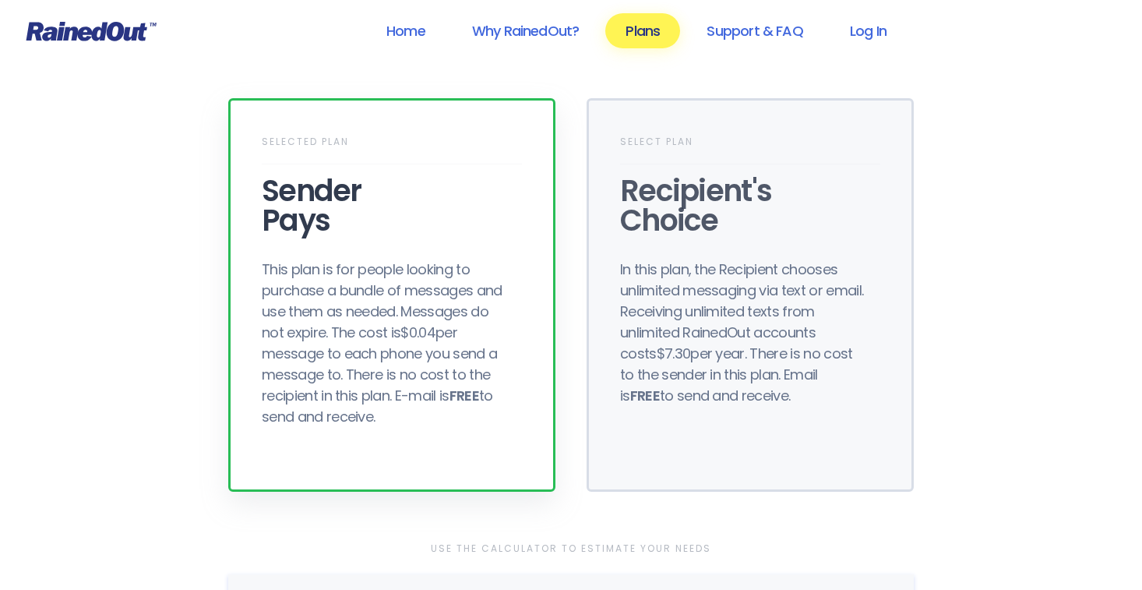  What do you see at coordinates (387, 343) in the screenshot?
I see `div: This plan is for people looking to purchase a bundle of messages and use them as needed. Messages...` at bounding box center [387, 343].